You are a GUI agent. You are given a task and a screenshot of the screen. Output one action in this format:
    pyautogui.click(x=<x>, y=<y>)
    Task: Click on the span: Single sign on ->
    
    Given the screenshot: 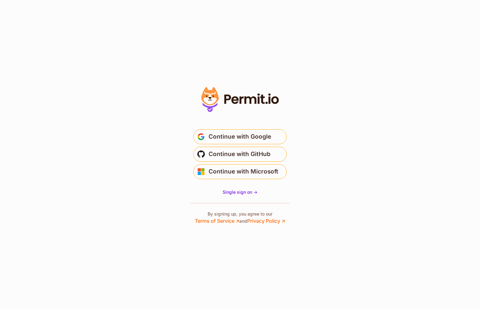 What is the action you would take?
    pyautogui.click(x=240, y=192)
    